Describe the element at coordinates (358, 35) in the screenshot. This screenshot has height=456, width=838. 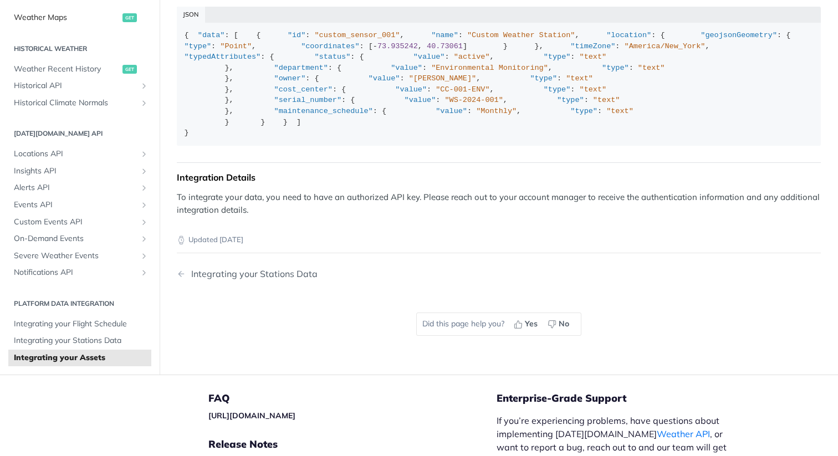
I see `span: "custom_sensor_001"` at that location.